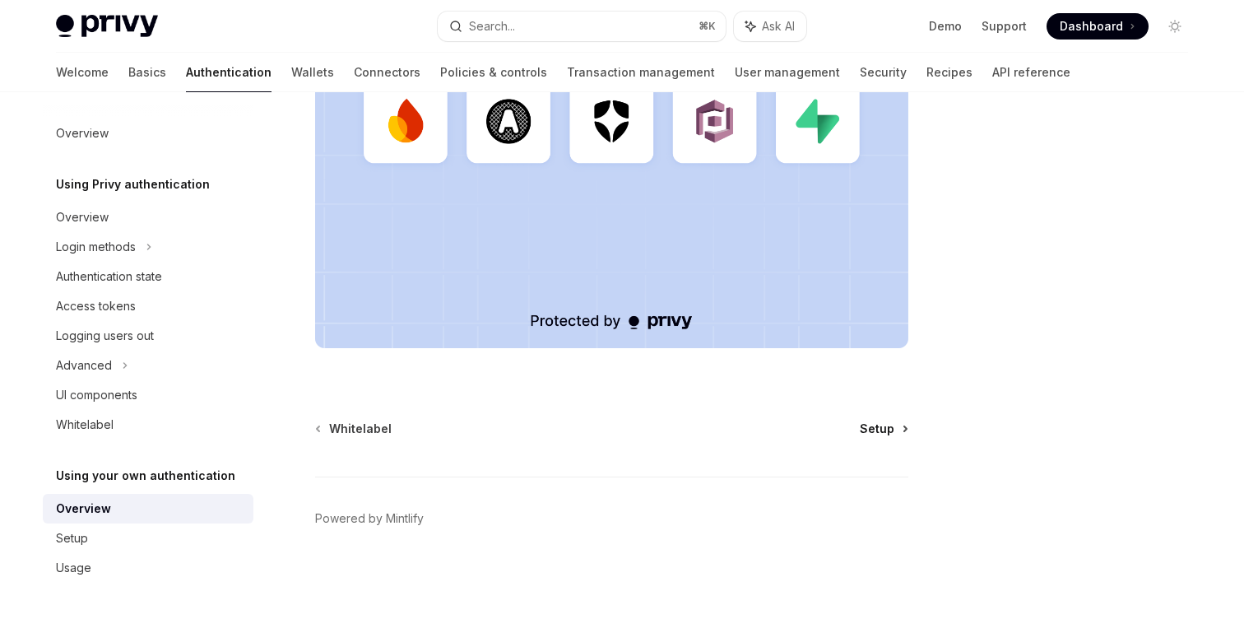  What do you see at coordinates (73, 568) in the screenshot?
I see `div: Usage` at bounding box center [73, 568].